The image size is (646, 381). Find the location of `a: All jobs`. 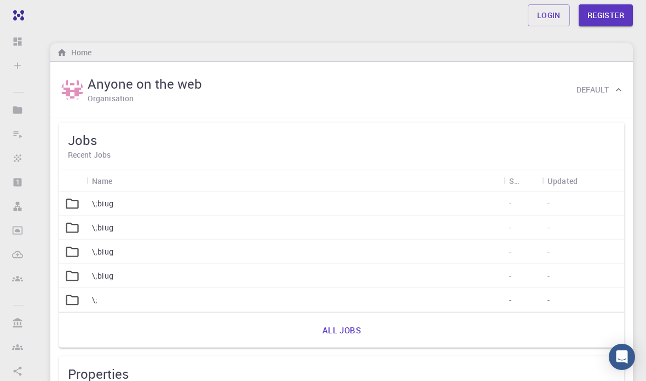

a: All jobs is located at coordinates (342, 330).